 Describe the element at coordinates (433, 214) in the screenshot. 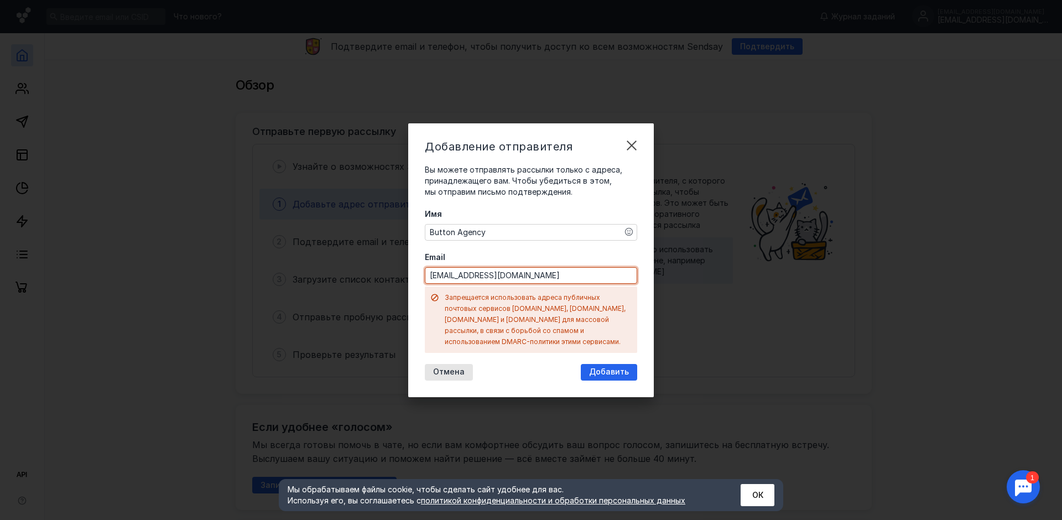

I see `span: Имя` at that location.